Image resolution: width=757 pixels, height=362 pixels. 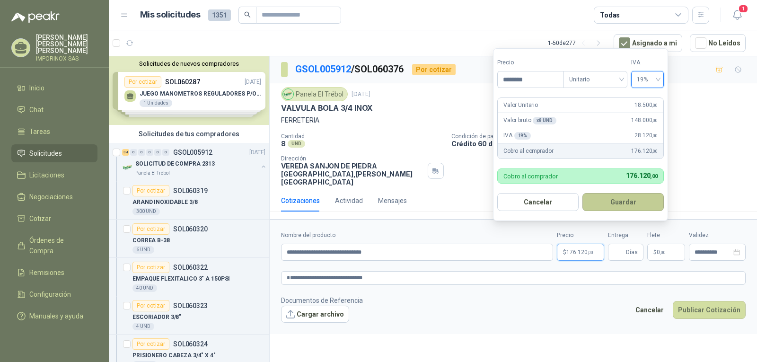 I want to click on a: Por cotizarSOL060320CORREA B-386 UND, so click(x=189, y=239).